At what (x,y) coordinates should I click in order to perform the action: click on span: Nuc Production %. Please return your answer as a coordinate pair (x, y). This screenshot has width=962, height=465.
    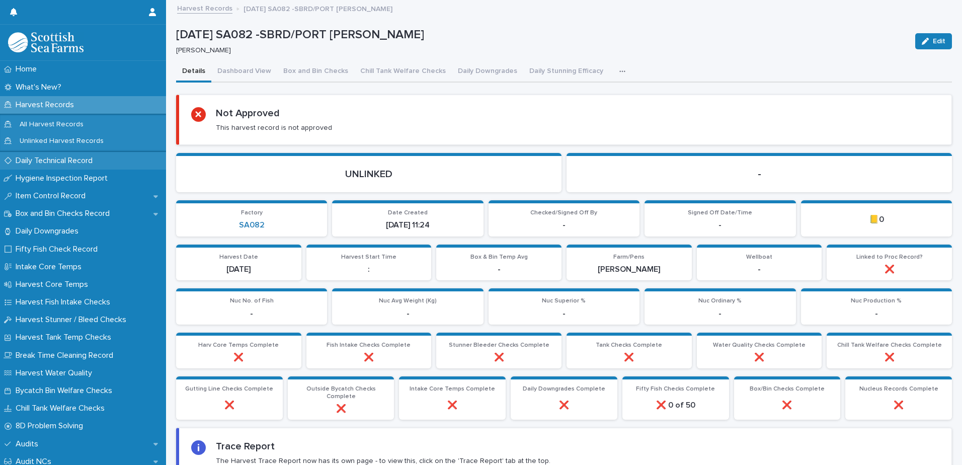
    Looking at the image, I should click on (876, 301).